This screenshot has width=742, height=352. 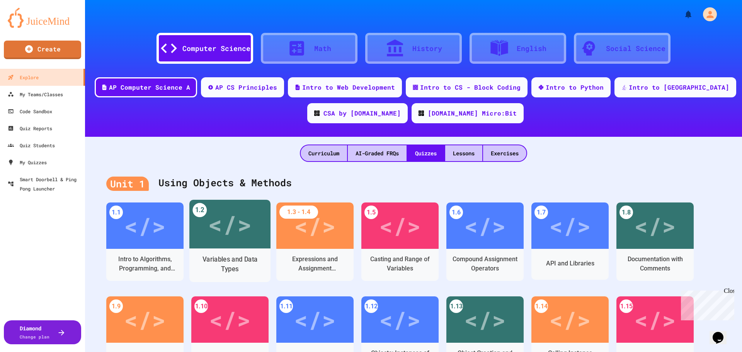 What do you see at coordinates (485, 264) in the screenshot?
I see `div: Compound Assignment Operators` at bounding box center [485, 264].